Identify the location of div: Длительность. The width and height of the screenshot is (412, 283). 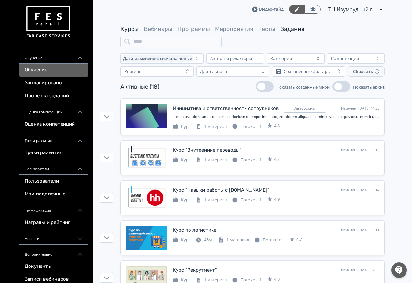
(214, 72).